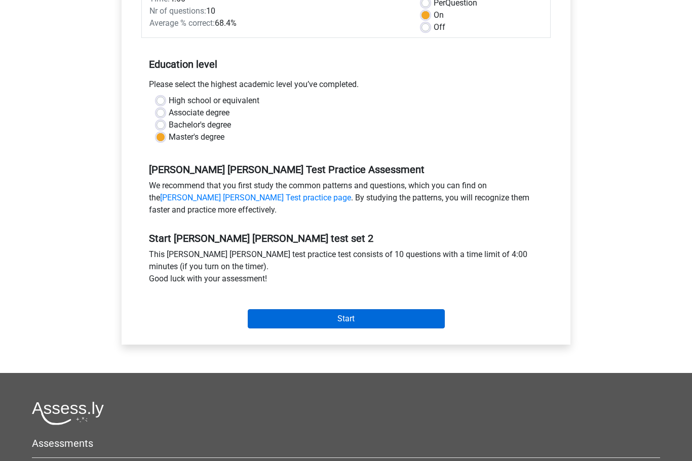 This screenshot has width=692, height=461. I want to click on div: Please select the highest academic level you’ve completed., so click(346, 87).